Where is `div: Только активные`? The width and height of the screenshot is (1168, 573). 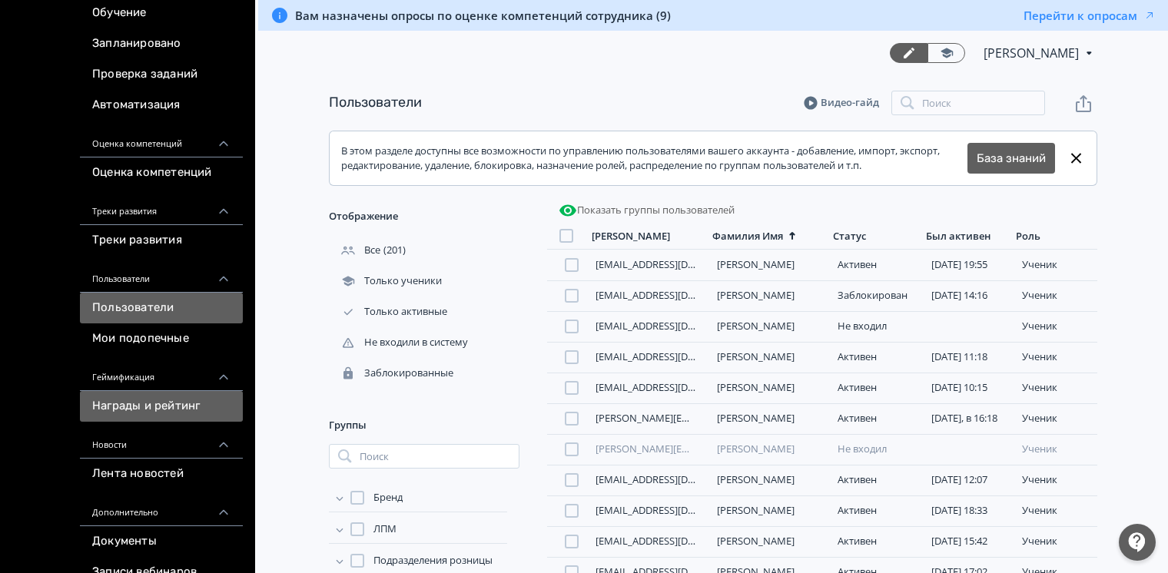
div: Только активные is located at coordinates (389, 312).